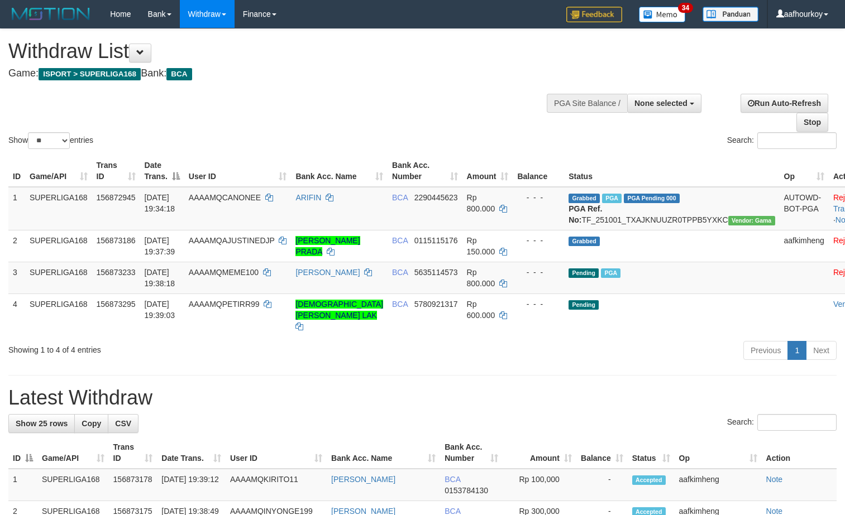 The image size is (845, 515). What do you see at coordinates (41, 424) in the screenshot?
I see `span: Show 25 rows` at bounding box center [41, 424].